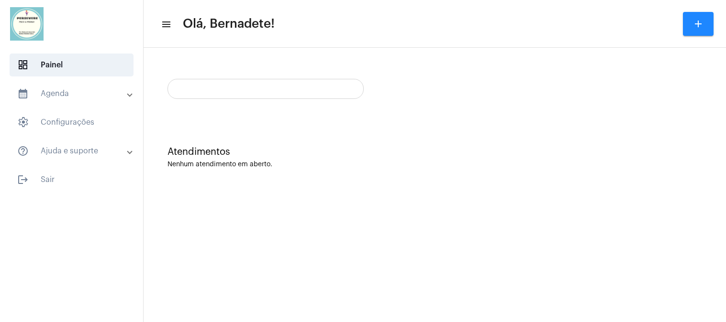 The width and height of the screenshot is (726, 322). Describe the element at coordinates (71, 65) in the screenshot. I see `span: Painel` at that location.